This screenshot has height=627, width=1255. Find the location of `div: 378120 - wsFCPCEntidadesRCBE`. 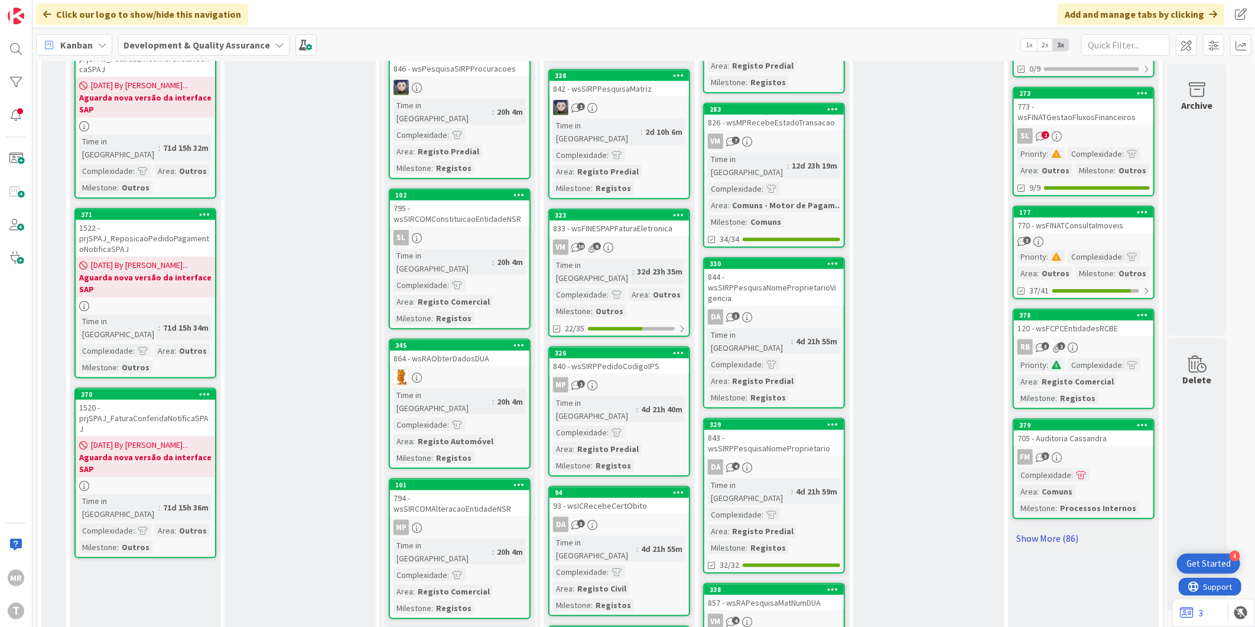

div: 378120 - wsFCPCEntidadesRCBE is located at coordinates (1084, 323).